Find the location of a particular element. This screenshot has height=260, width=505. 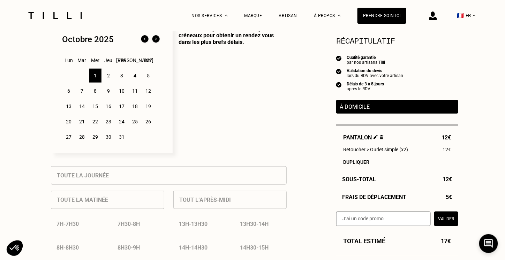

div: Artisan is located at coordinates (288, 16).